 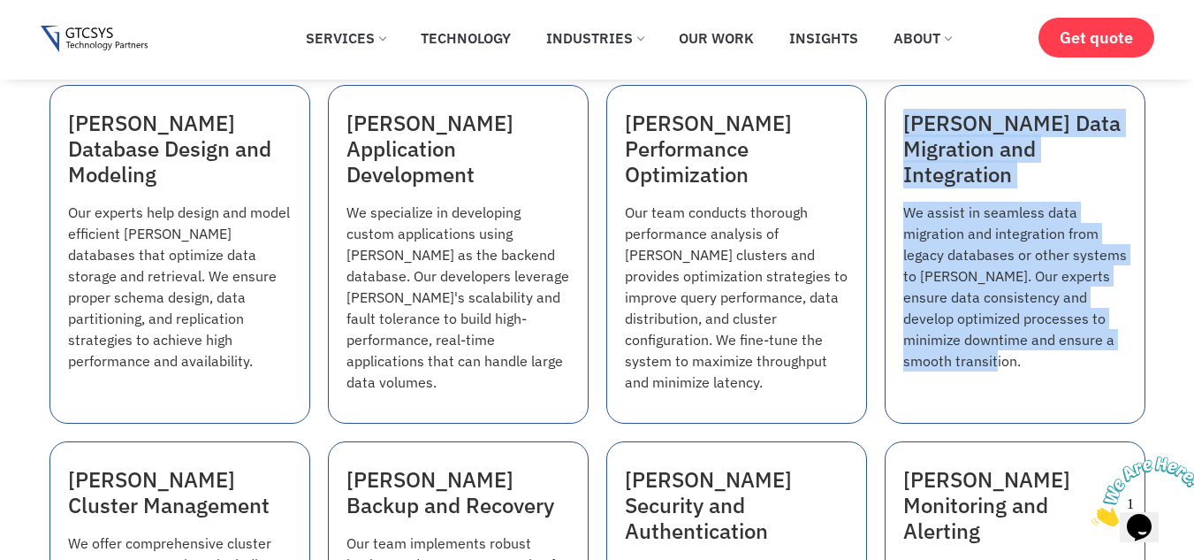 I want to click on a: Insights, so click(x=824, y=38).